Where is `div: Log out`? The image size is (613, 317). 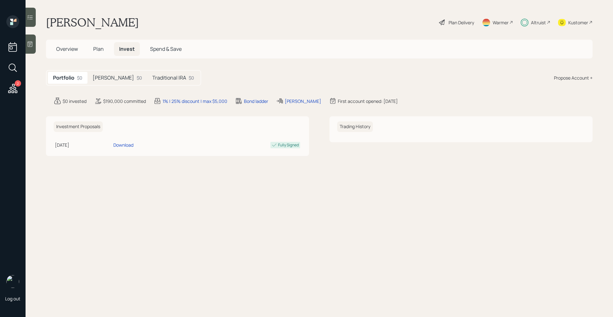 div: Log out is located at coordinates (13, 298).